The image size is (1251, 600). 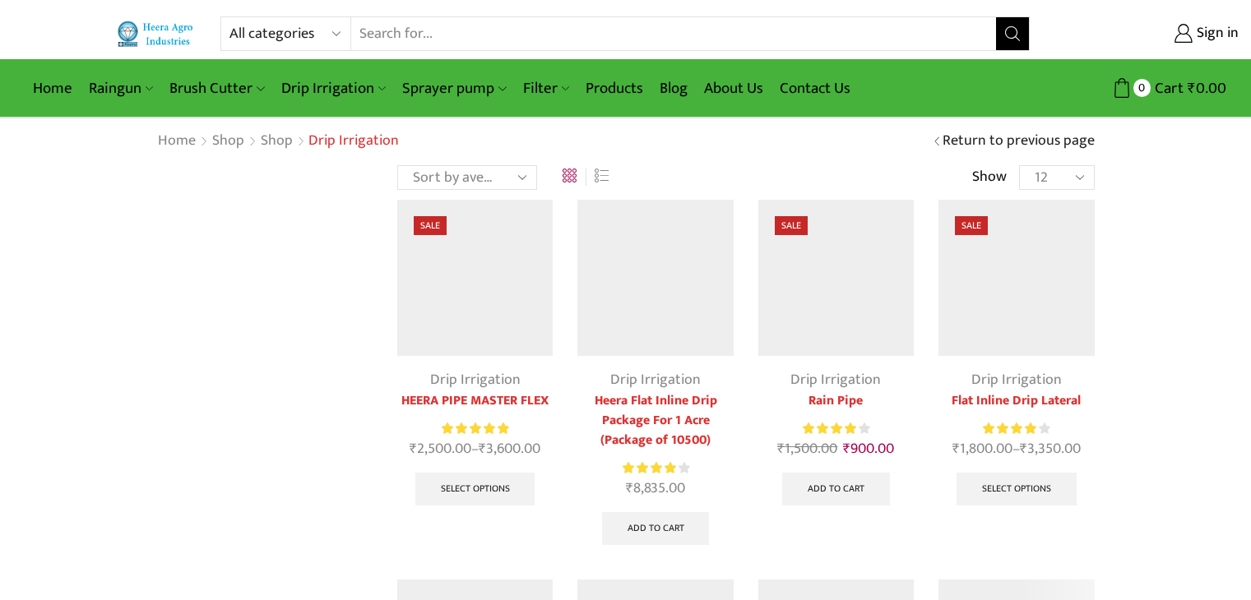 What do you see at coordinates (674, 88) in the screenshot?
I see `a: Blog` at bounding box center [674, 88].